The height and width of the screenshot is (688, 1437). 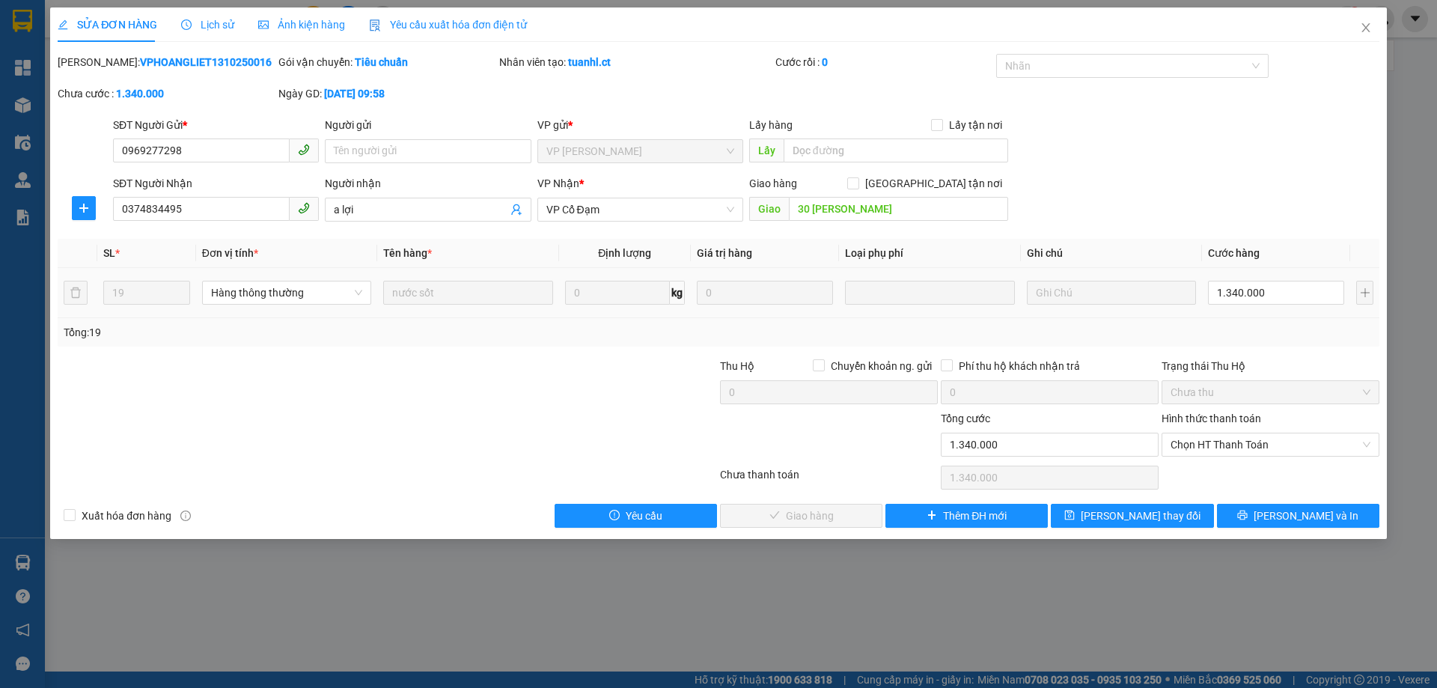 I want to click on span: Lấy, so click(x=766, y=150).